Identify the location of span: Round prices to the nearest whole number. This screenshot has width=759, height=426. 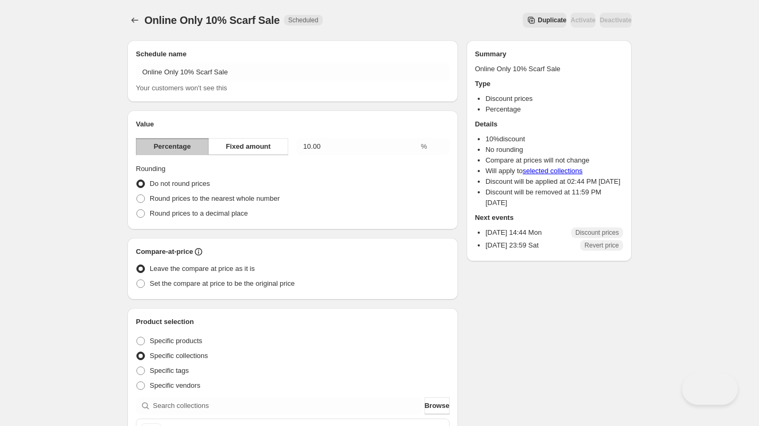
(214, 198).